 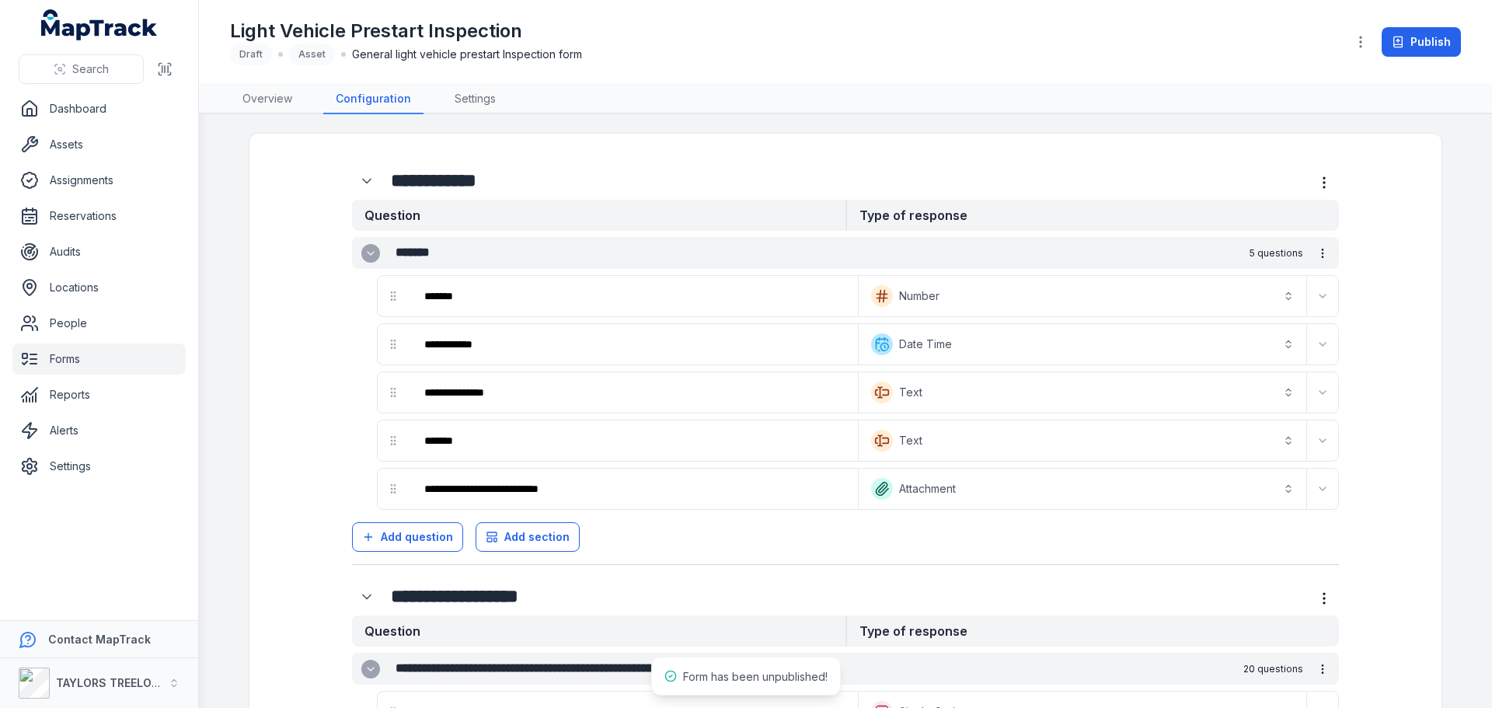 What do you see at coordinates (99, 323) in the screenshot?
I see `a: People` at bounding box center [99, 323].